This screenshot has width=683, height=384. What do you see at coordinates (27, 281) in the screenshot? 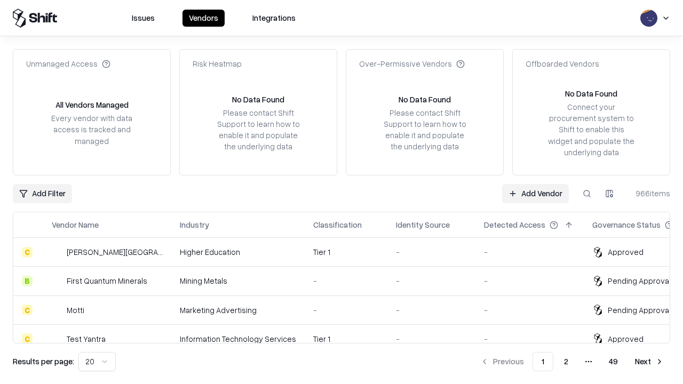
I see `div: B` at bounding box center [27, 281].